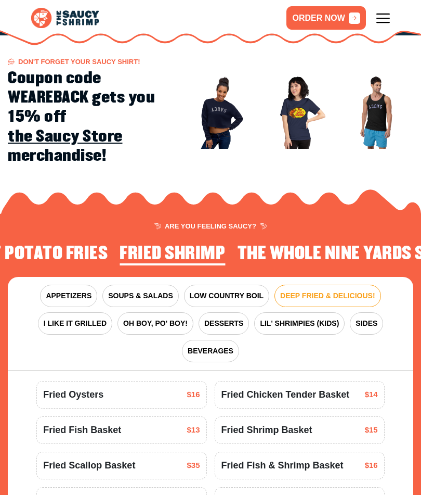 Image resolution: width=421 pixels, height=495 pixels. Describe the element at coordinates (74, 61) in the screenshot. I see `span: Don't forget your Saucy Shirt!` at that location.